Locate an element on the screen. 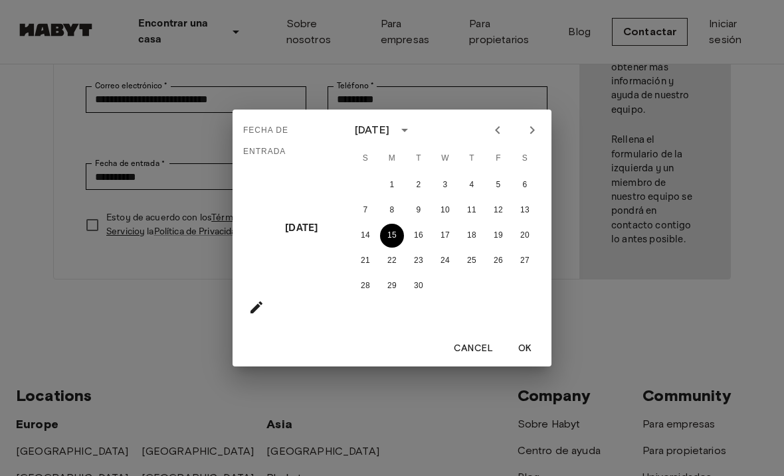 Image resolution: width=784 pixels, height=476 pixels. button: 3 is located at coordinates (445, 185).